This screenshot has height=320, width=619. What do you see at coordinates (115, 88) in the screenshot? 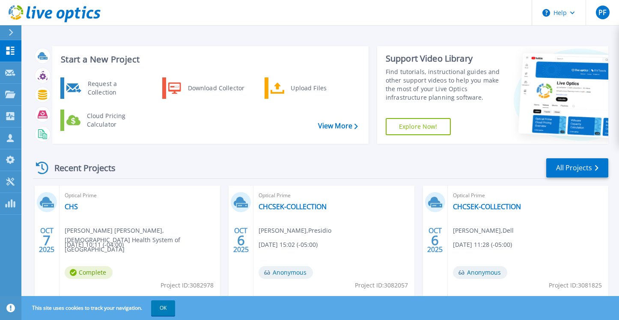
I see `div: Request a Collection` at bounding box center [115, 88].